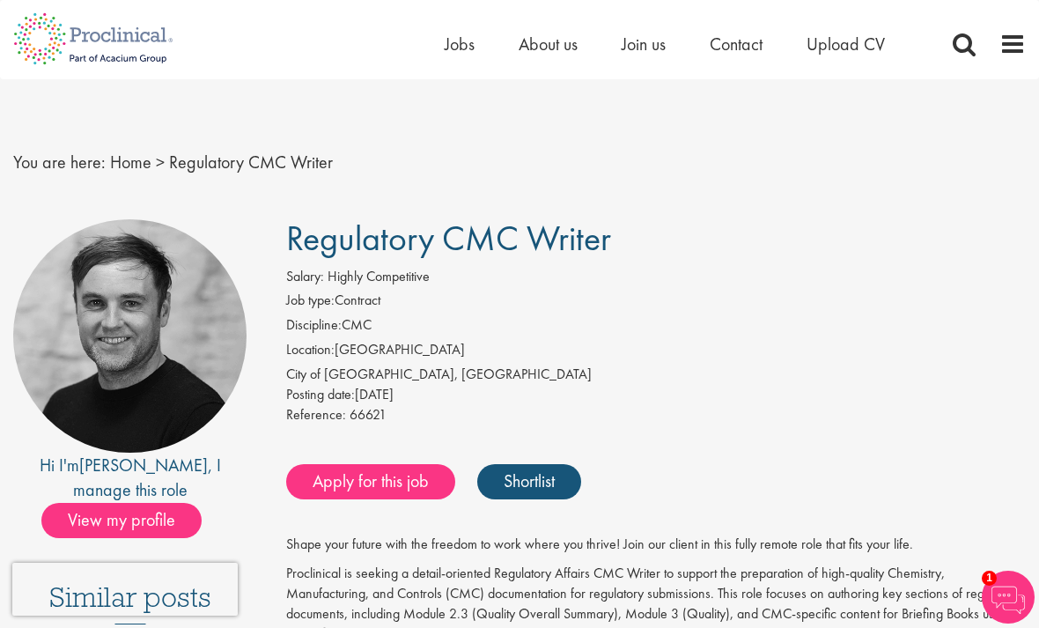 Image resolution: width=1039 pixels, height=628 pixels. Describe the element at coordinates (460, 44) in the screenshot. I see `span: Jobs` at that location.